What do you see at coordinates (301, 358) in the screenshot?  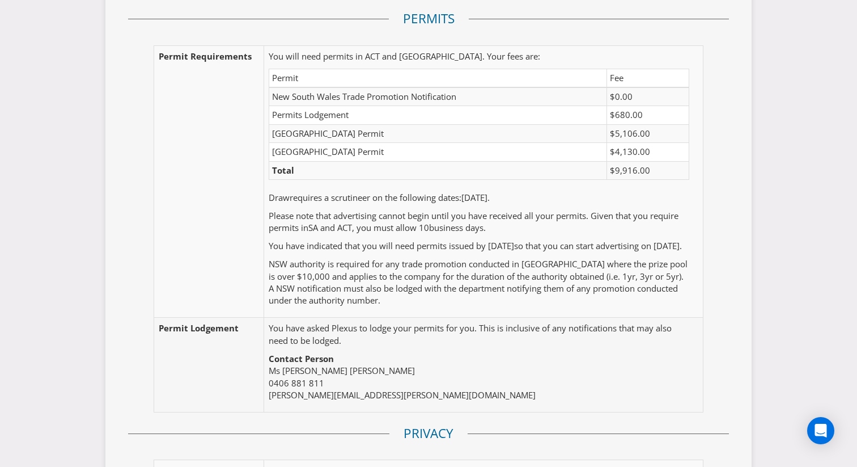 I see `strong: Contact Person` at bounding box center [301, 358].